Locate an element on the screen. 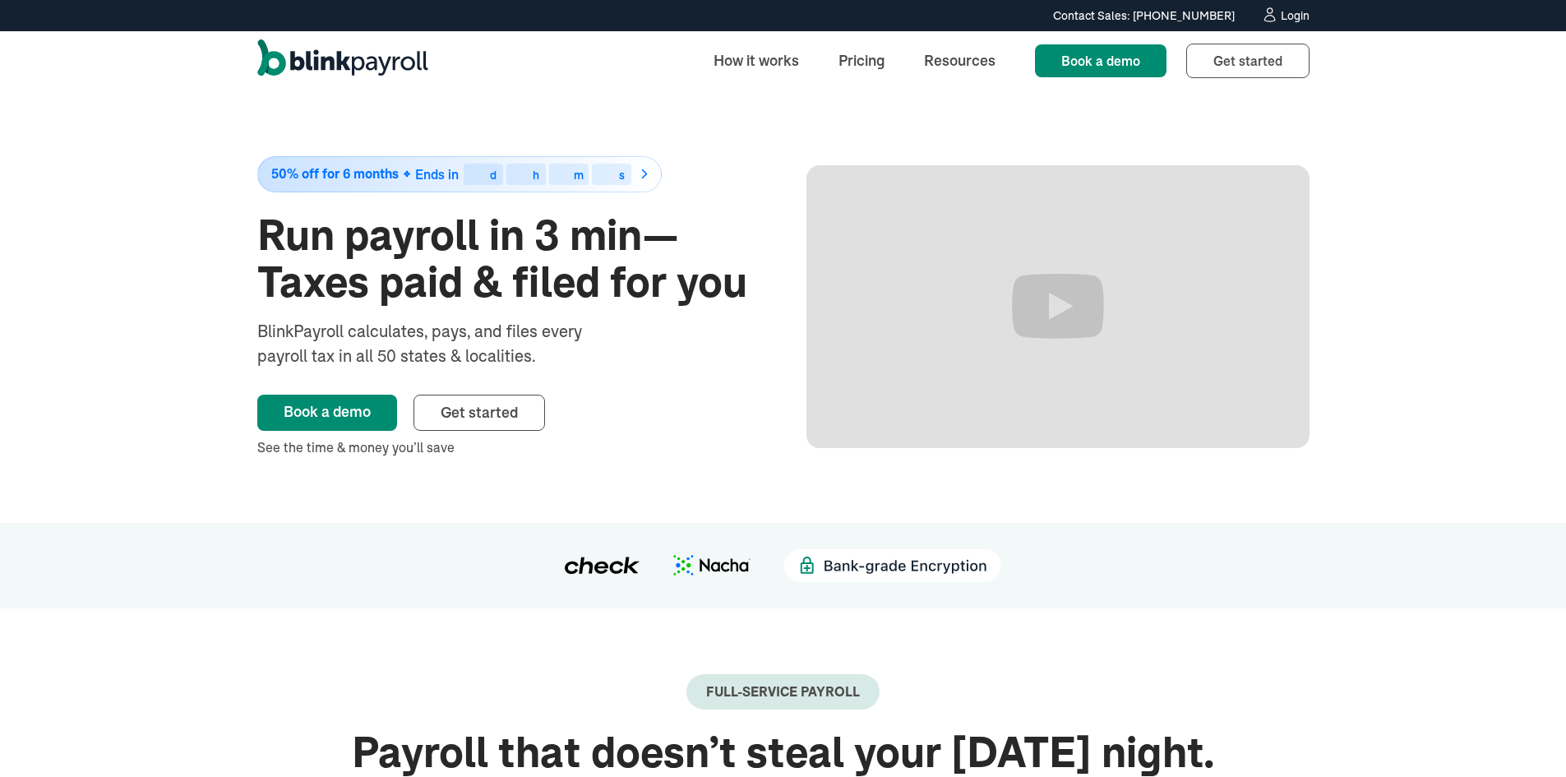 The height and width of the screenshot is (777, 1566). a: 50% off for 6 monthsEnds indhms is located at coordinates (509, 174).